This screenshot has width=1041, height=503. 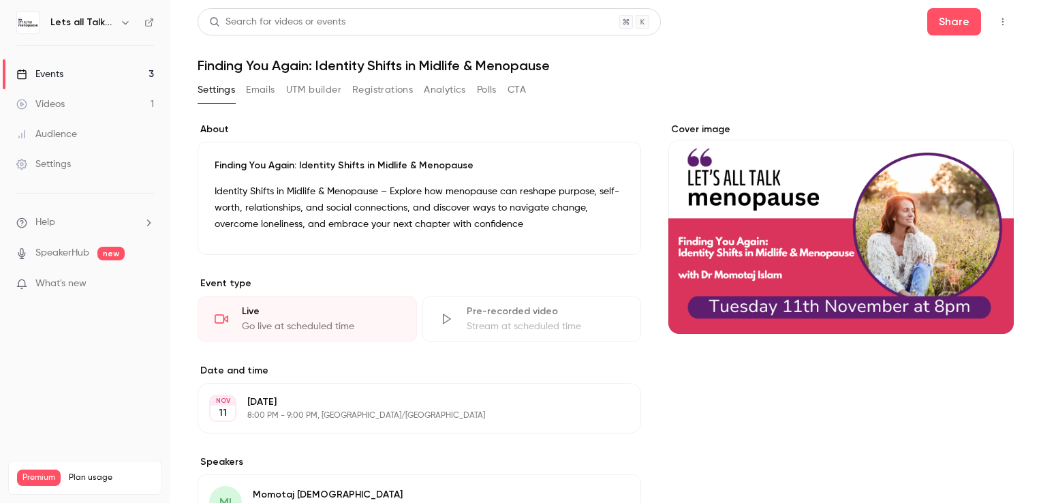 I want to click on button: Share, so click(x=954, y=22).